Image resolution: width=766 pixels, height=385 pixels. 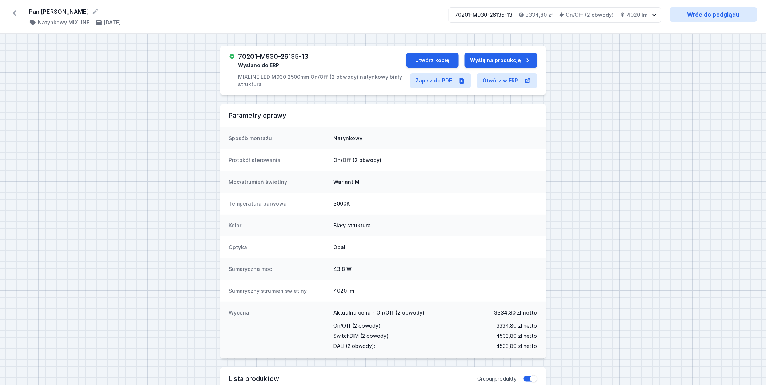 What do you see at coordinates (530, 379) in the screenshot?
I see `button: Grupuj produkty` at bounding box center [530, 379].